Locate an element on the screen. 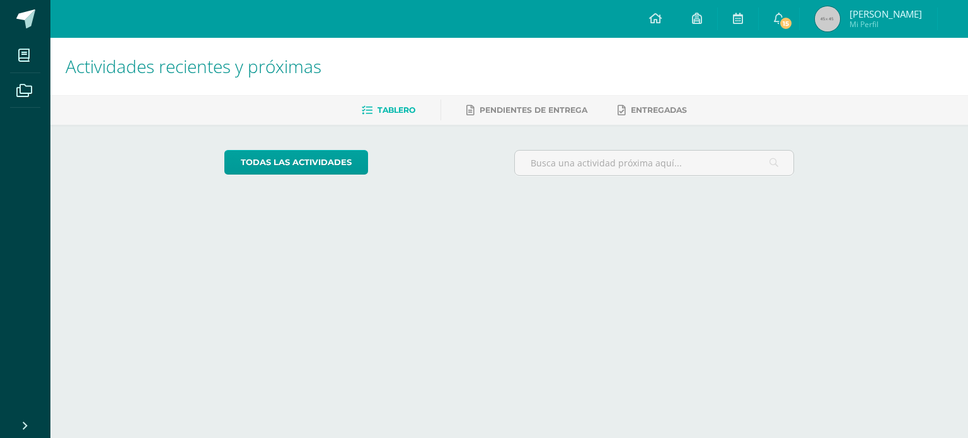 The width and height of the screenshot is (968, 438). img: 45x45 is located at coordinates (828, 19).